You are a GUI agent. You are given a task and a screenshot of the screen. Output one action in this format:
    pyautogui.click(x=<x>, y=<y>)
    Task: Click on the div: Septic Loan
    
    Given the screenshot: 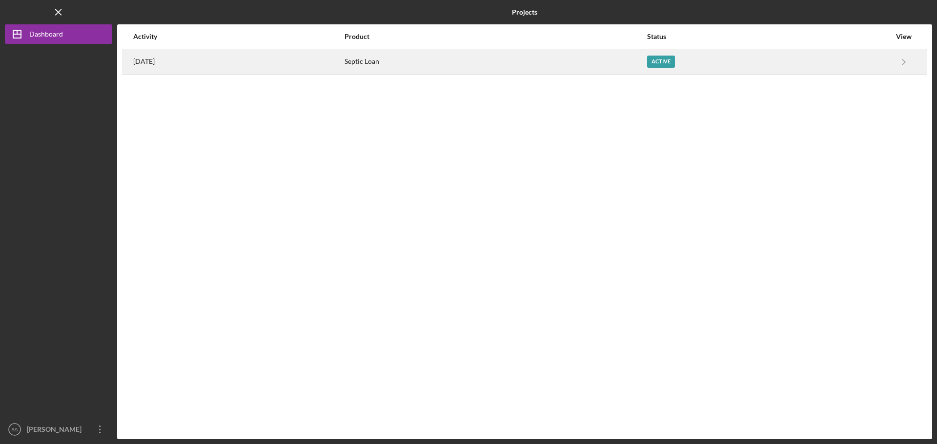 What is the action you would take?
    pyautogui.click(x=495, y=62)
    